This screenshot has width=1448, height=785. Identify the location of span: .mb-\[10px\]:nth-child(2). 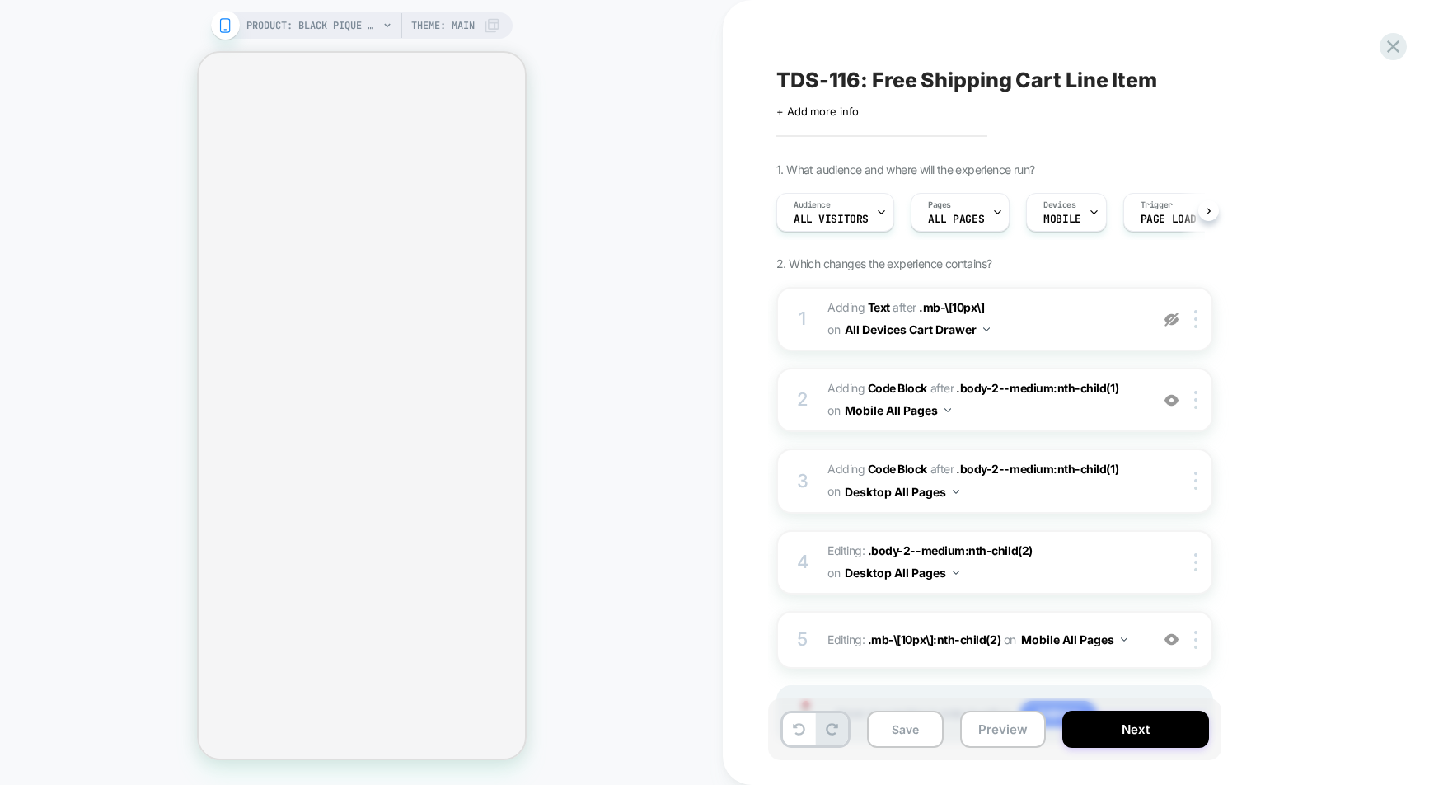
(934, 639).